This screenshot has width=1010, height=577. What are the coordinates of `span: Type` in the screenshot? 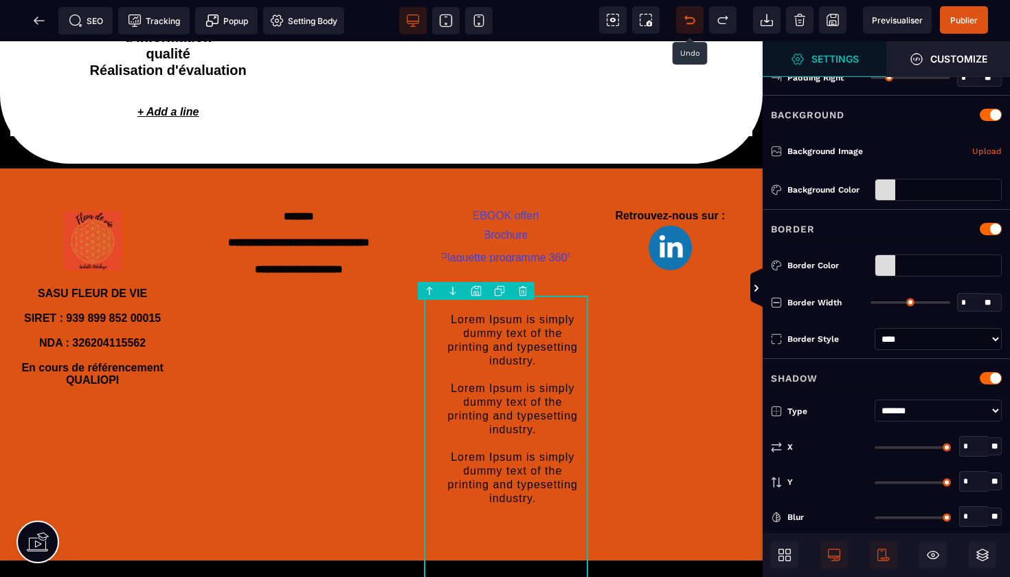 It's located at (797, 411).